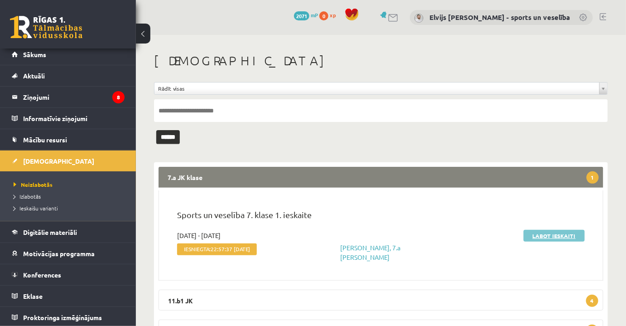 The image size is (626, 326). Describe the element at coordinates (324, 16) in the screenshot. I see `span: 0` at that location.